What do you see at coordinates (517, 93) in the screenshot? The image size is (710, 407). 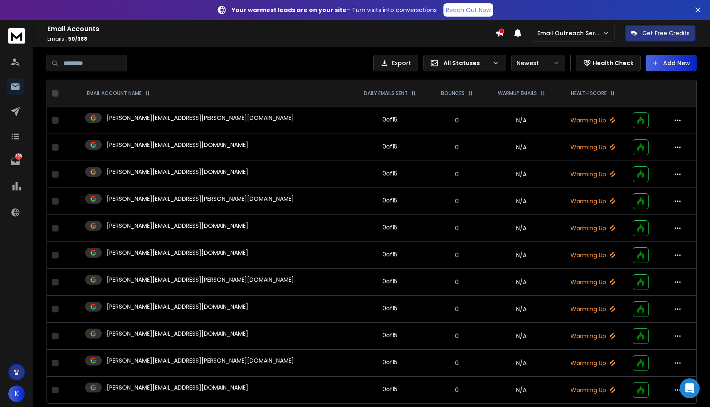 I see `p: WARMUP EMAILS` at bounding box center [517, 93].